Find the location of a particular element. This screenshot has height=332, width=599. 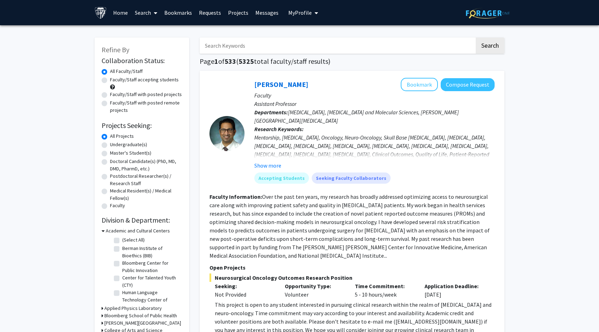

div: 5 - 10 hours/week is located at coordinates (385, 290).